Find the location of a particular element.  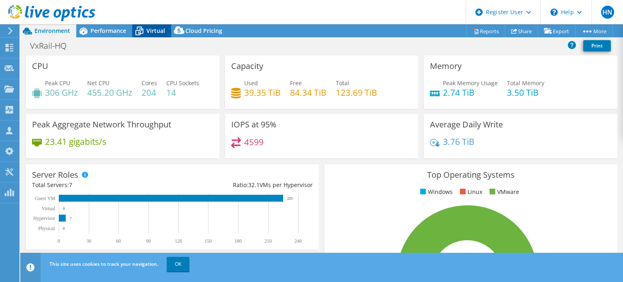

h4: 2.74 TiB is located at coordinates (470, 92).